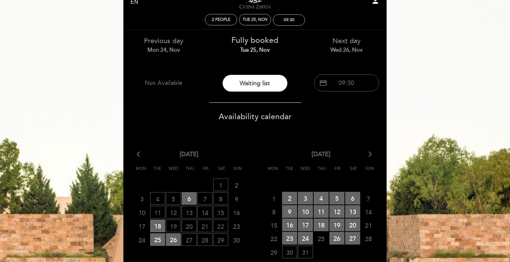 Image resolution: width=510 pixels, height=262 pixels. I want to click on span: Availability calendar, so click(255, 117).